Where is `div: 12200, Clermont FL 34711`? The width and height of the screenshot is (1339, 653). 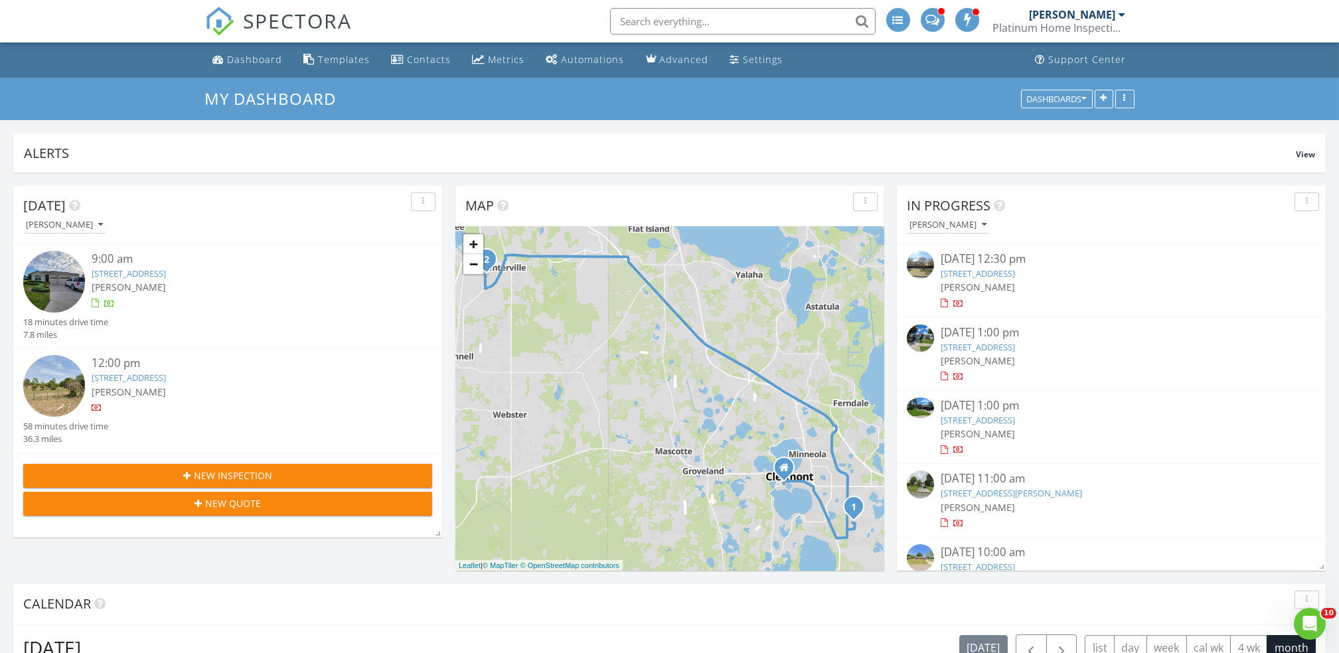 div: 12200, Clermont FL 34711 is located at coordinates (788, 471).